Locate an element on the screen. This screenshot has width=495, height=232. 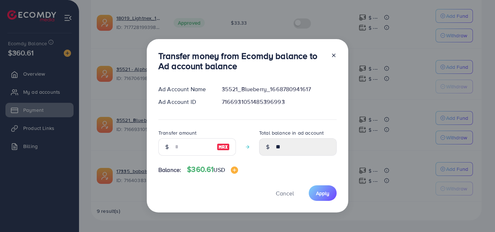
div: Ad Account Name is located at coordinates (184, 89).